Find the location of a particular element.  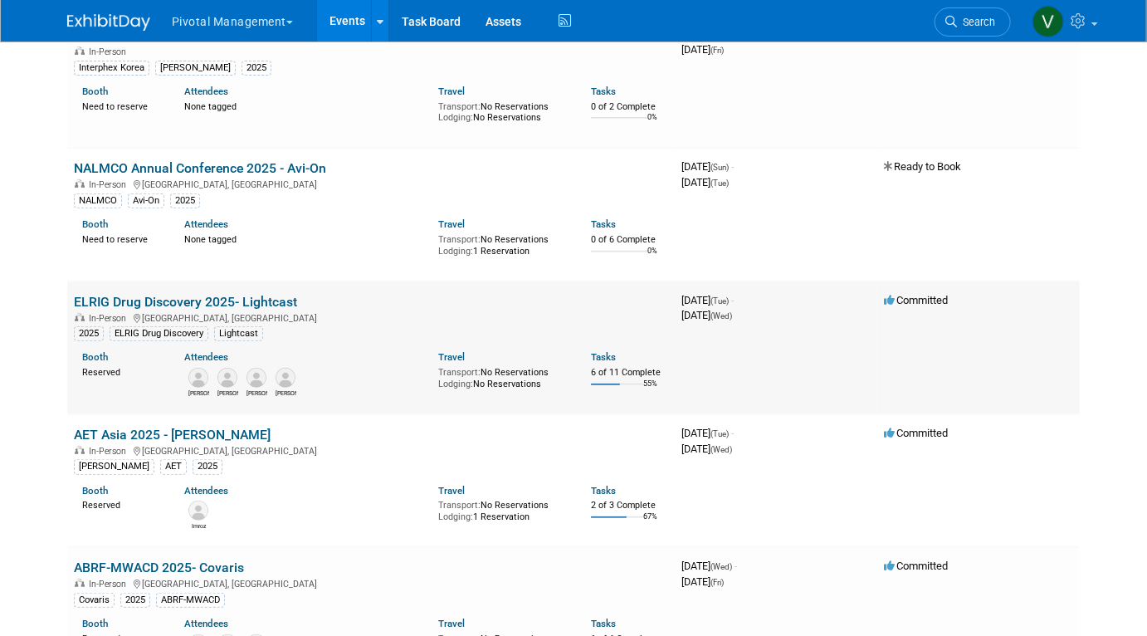

span: Search is located at coordinates (976, 22).